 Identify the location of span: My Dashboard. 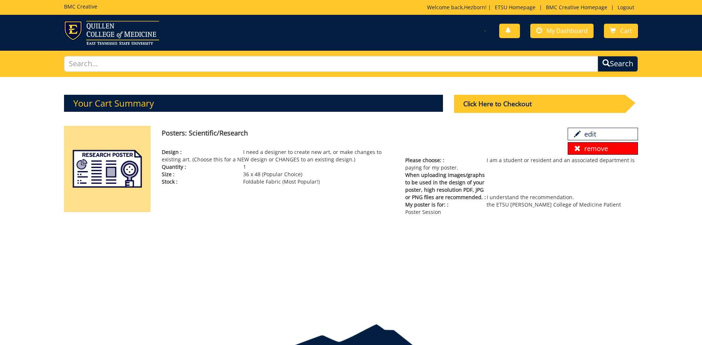
(567, 31).